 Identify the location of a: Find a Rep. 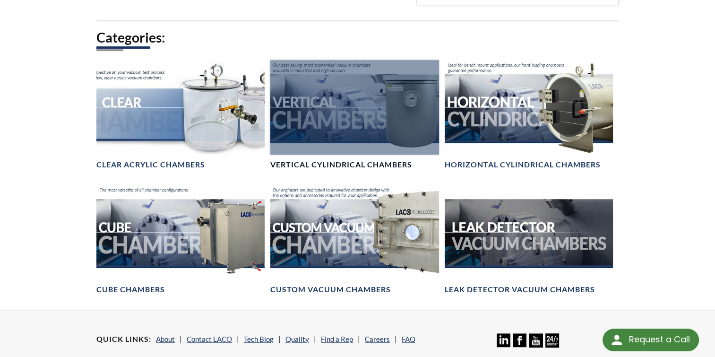
(337, 339).